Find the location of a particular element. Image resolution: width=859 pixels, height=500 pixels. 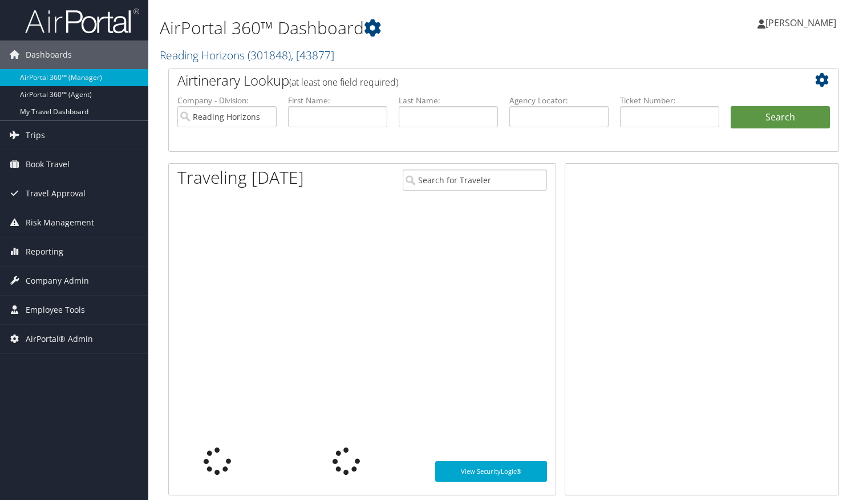

a: Reading Horizons is located at coordinates (247, 55).